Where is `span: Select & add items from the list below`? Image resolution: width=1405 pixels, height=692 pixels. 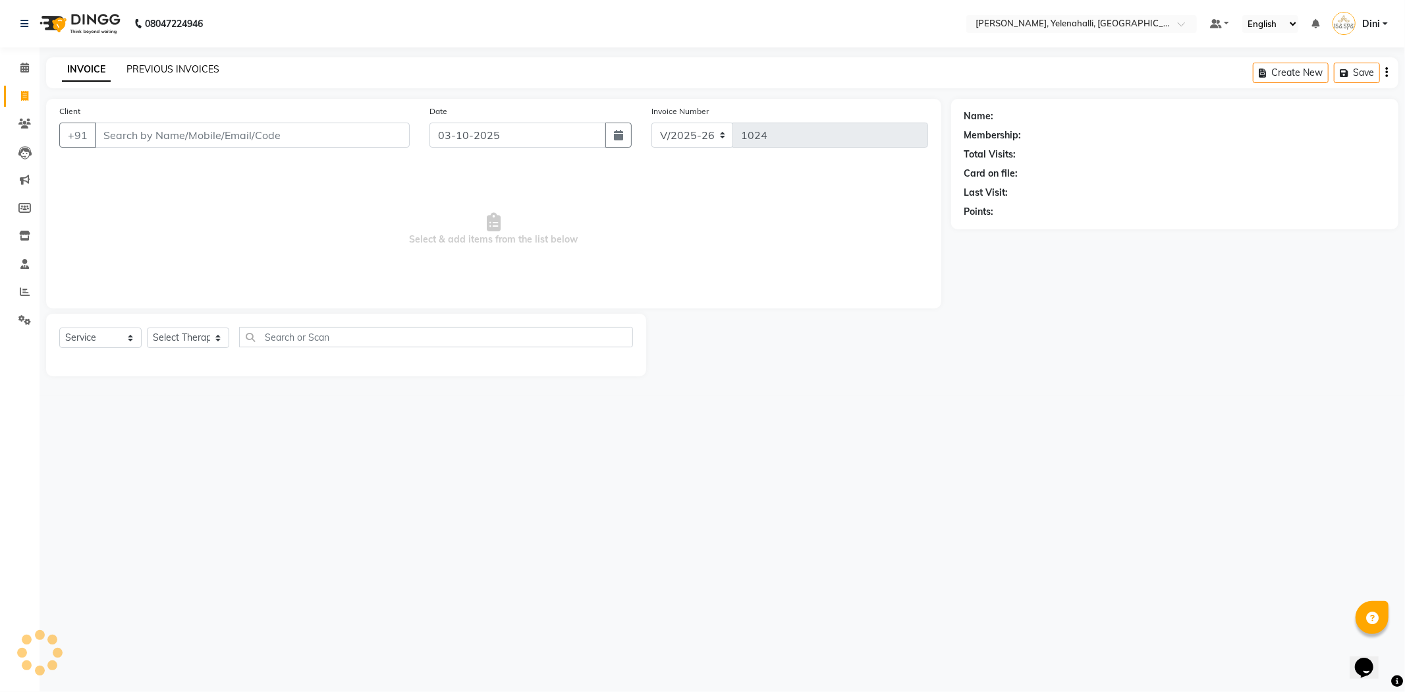 span: Select & add items from the list below is located at coordinates (493, 229).